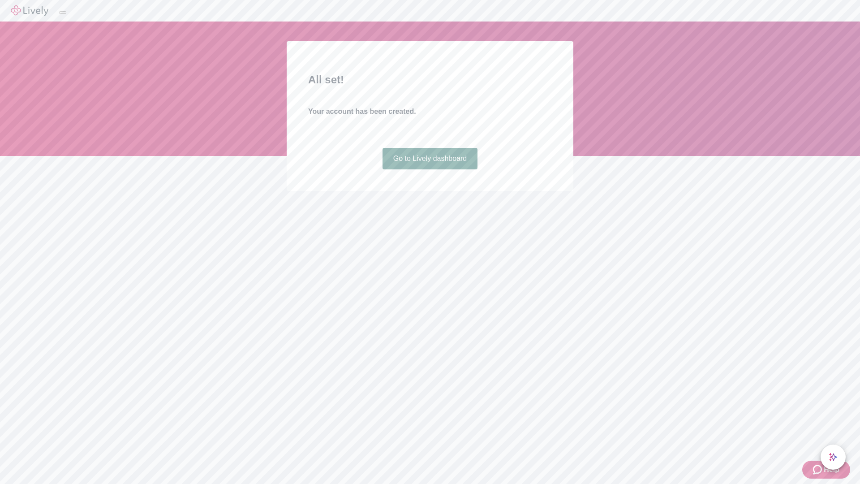  Describe the element at coordinates (430, 112) in the screenshot. I see `h4: Your account has been created.` at that location.